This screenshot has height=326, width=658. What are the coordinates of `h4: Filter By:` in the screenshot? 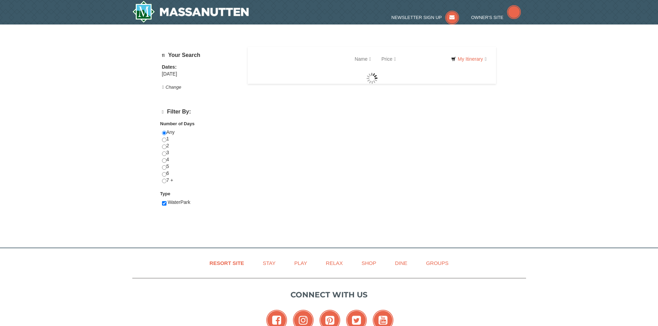 It's located at (200, 112).